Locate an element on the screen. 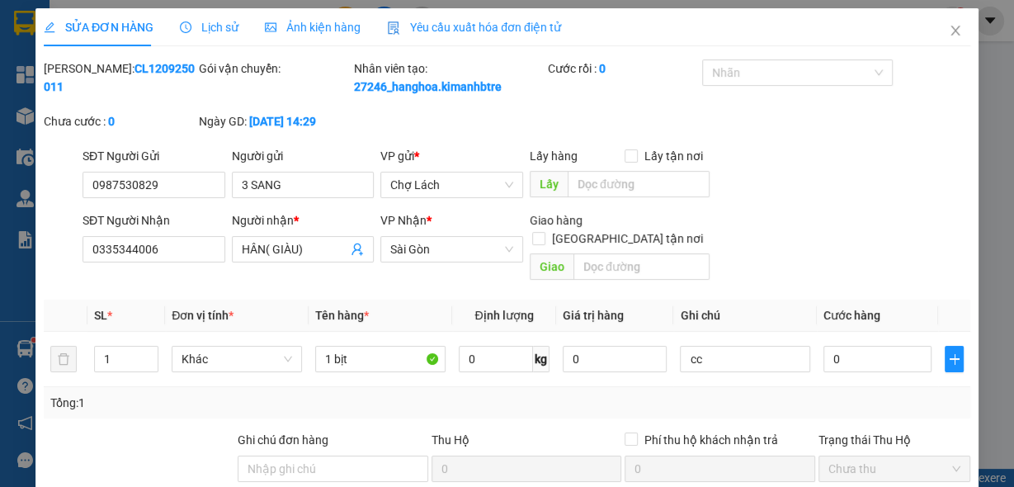 The width and height of the screenshot is (1014, 487). span: close is located at coordinates (956, 31).